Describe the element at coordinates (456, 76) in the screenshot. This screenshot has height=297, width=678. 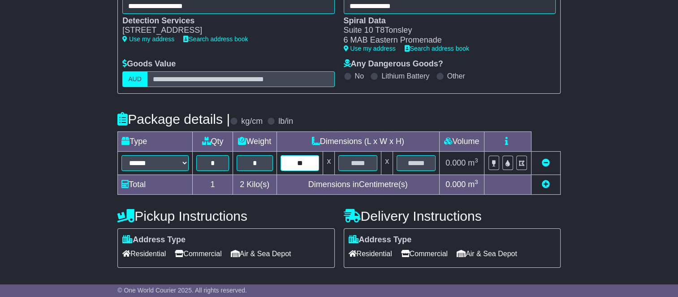
I see `label: Other` at that location.